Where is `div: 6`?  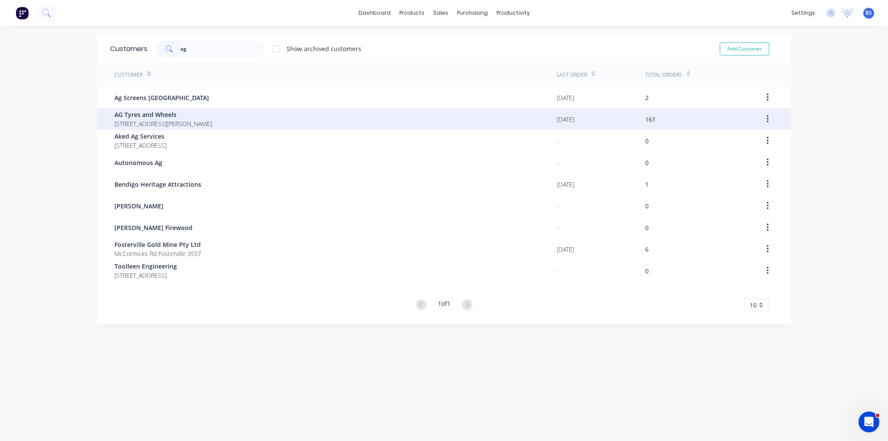 div: 6 is located at coordinates (647, 249).